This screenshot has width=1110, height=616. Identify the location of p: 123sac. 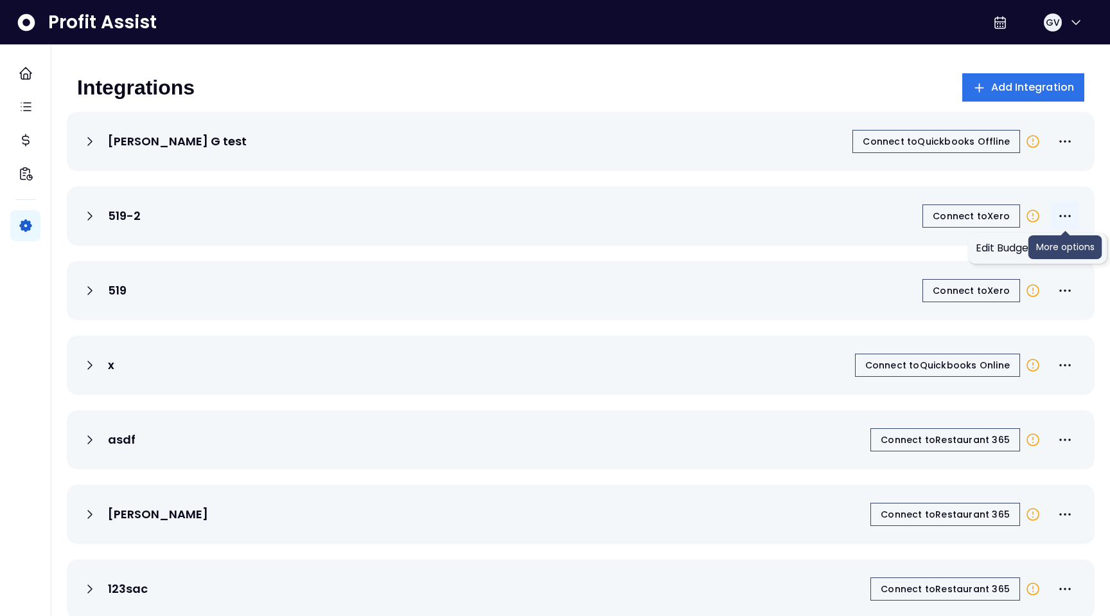
(128, 589).